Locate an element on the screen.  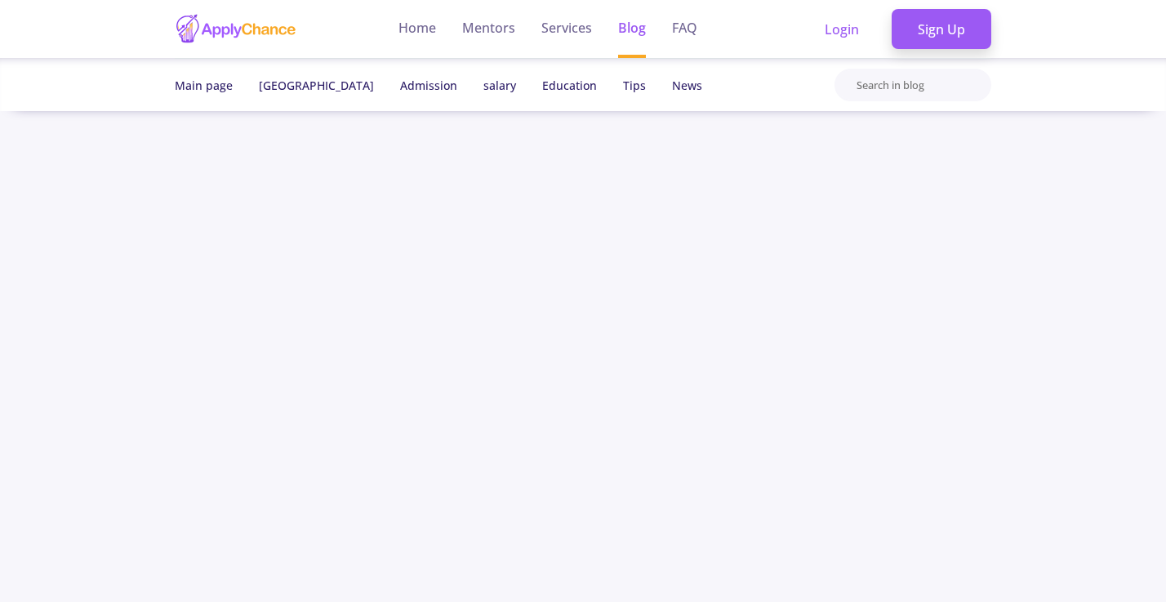
img: applychance logo is located at coordinates (236, 29).